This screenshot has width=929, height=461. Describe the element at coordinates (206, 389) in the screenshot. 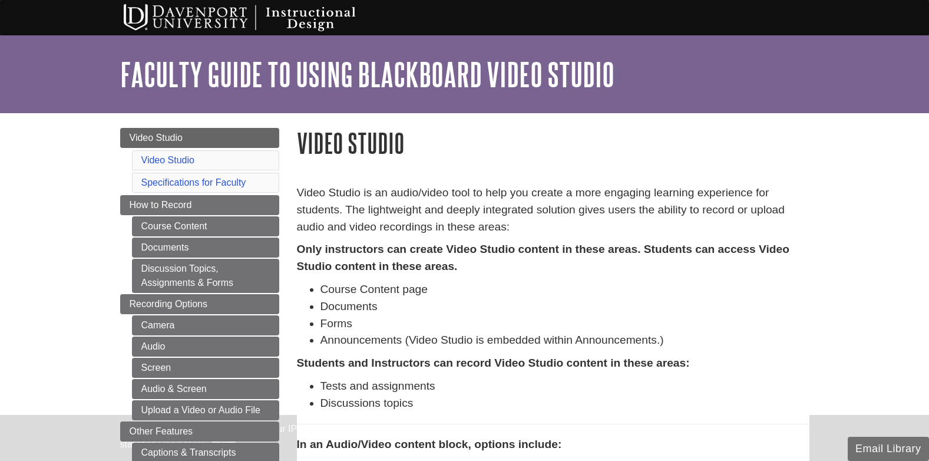

I see `a: Audio & Screen` at that location.